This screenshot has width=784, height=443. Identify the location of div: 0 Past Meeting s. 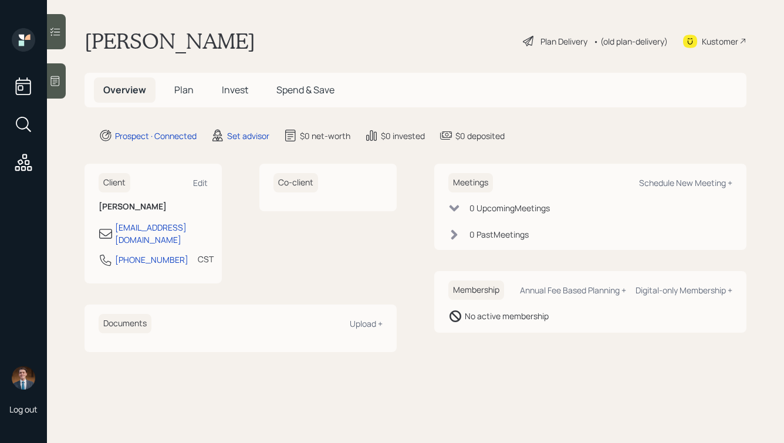
(499, 234).